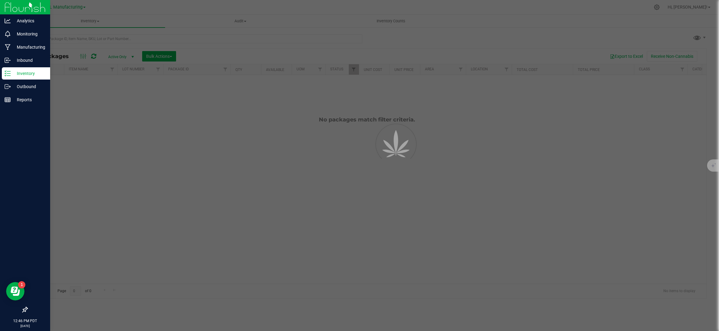  I want to click on p: Outbound, so click(29, 86).